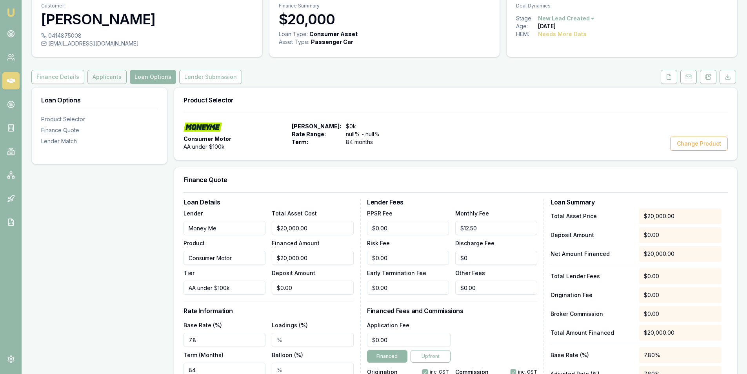  Describe the element at coordinates (99, 100) in the screenshot. I see `h3: Loan Options` at that location.